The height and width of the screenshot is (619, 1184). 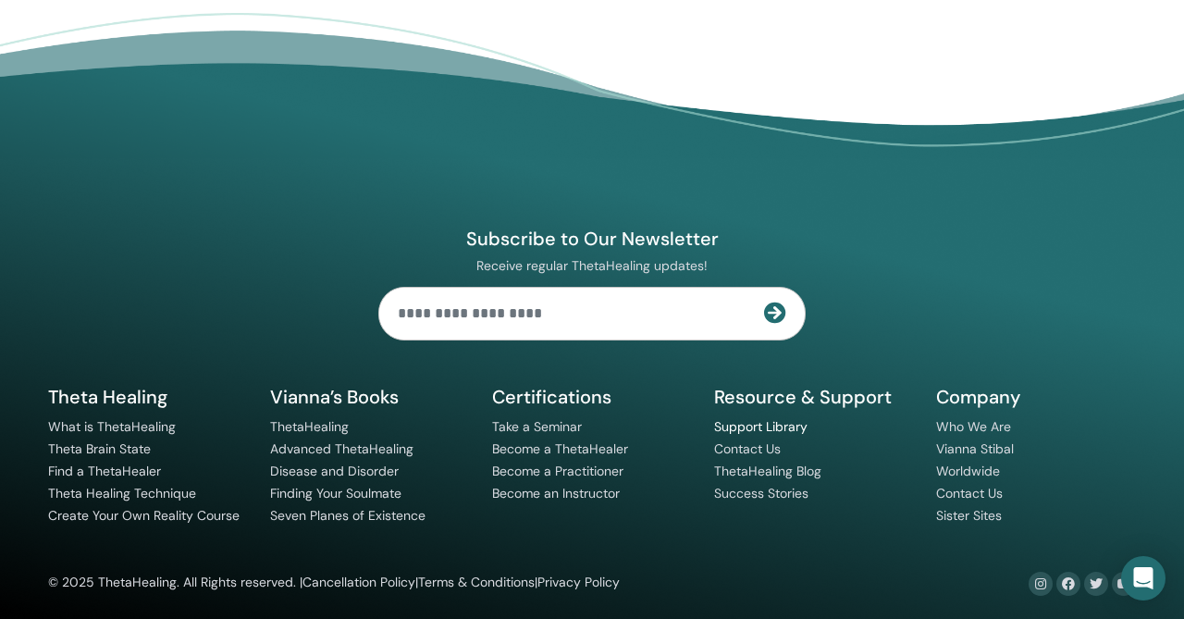 What do you see at coordinates (336, 493) in the screenshot?
I see `a: Finding Your Soulmate` at bounding box center [336, 493].